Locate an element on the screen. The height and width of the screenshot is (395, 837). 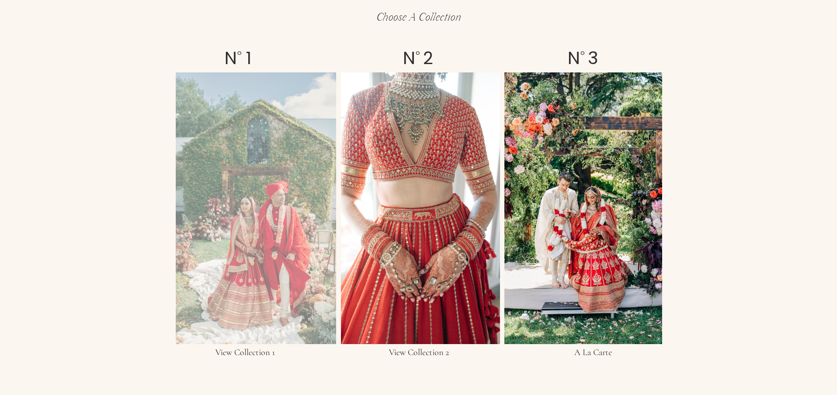
p: choose a collection is located at coordinates (418, 18).